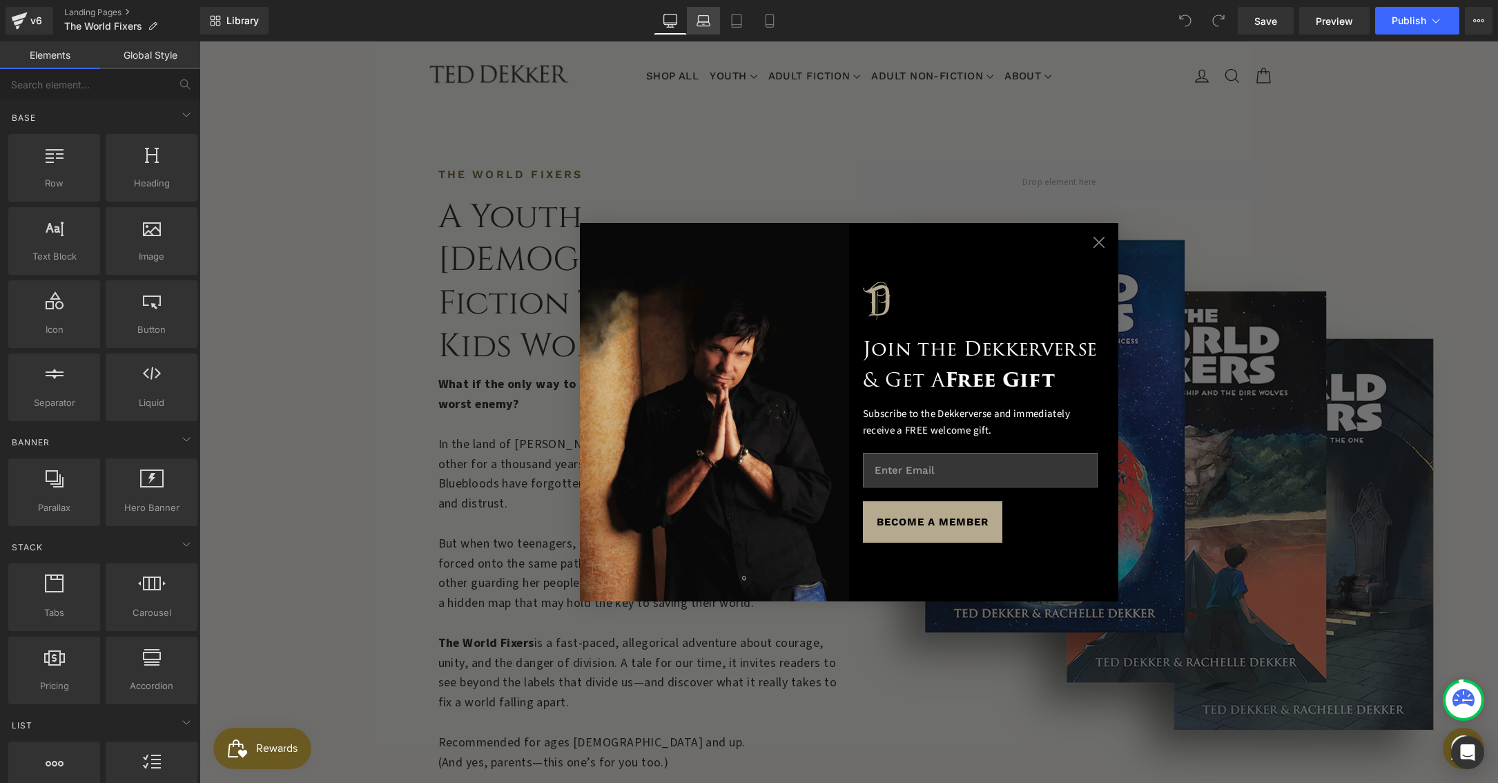 The width and height of the screenshot is (1498, 783). I want to click on span: Stack, so click(27, 547).